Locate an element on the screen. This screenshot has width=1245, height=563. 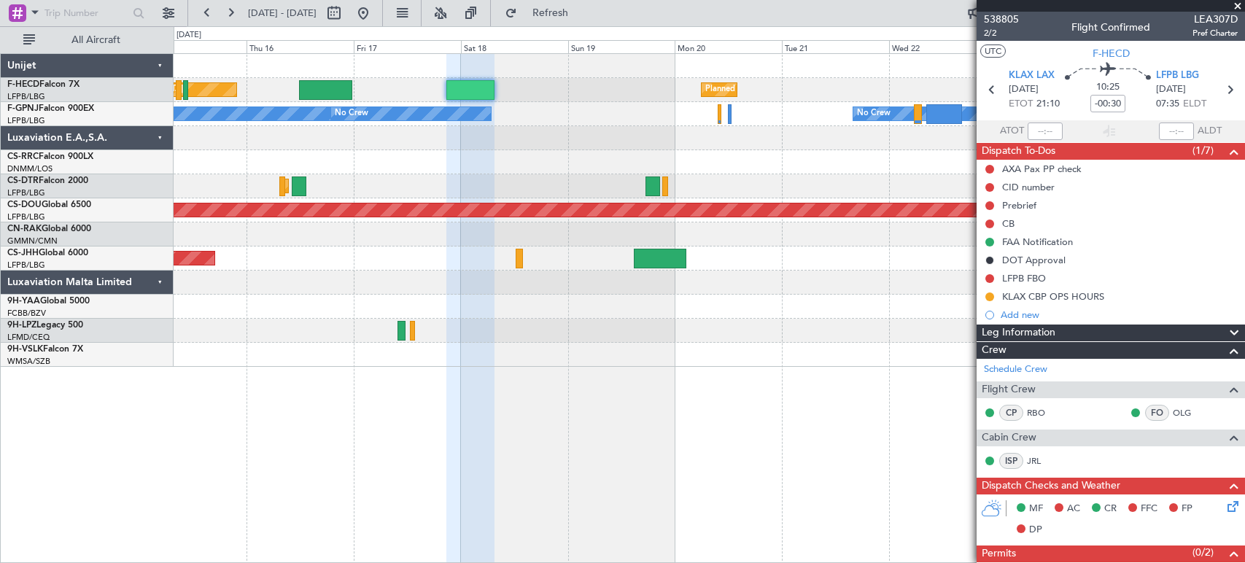
span: ETOT is located at coordinates (1021, 104).